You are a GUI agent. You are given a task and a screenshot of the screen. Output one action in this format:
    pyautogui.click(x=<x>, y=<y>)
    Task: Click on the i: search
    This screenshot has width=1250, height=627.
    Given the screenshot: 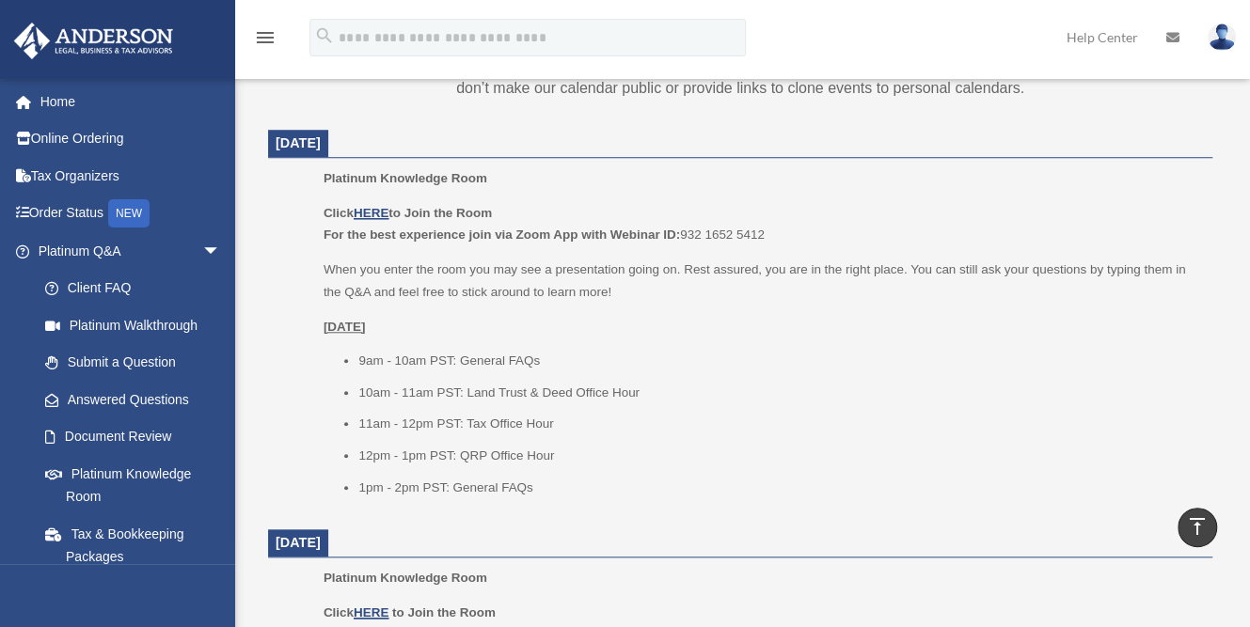 What is the action you would take?
    pyautogui.click(x=325, y=36)
    